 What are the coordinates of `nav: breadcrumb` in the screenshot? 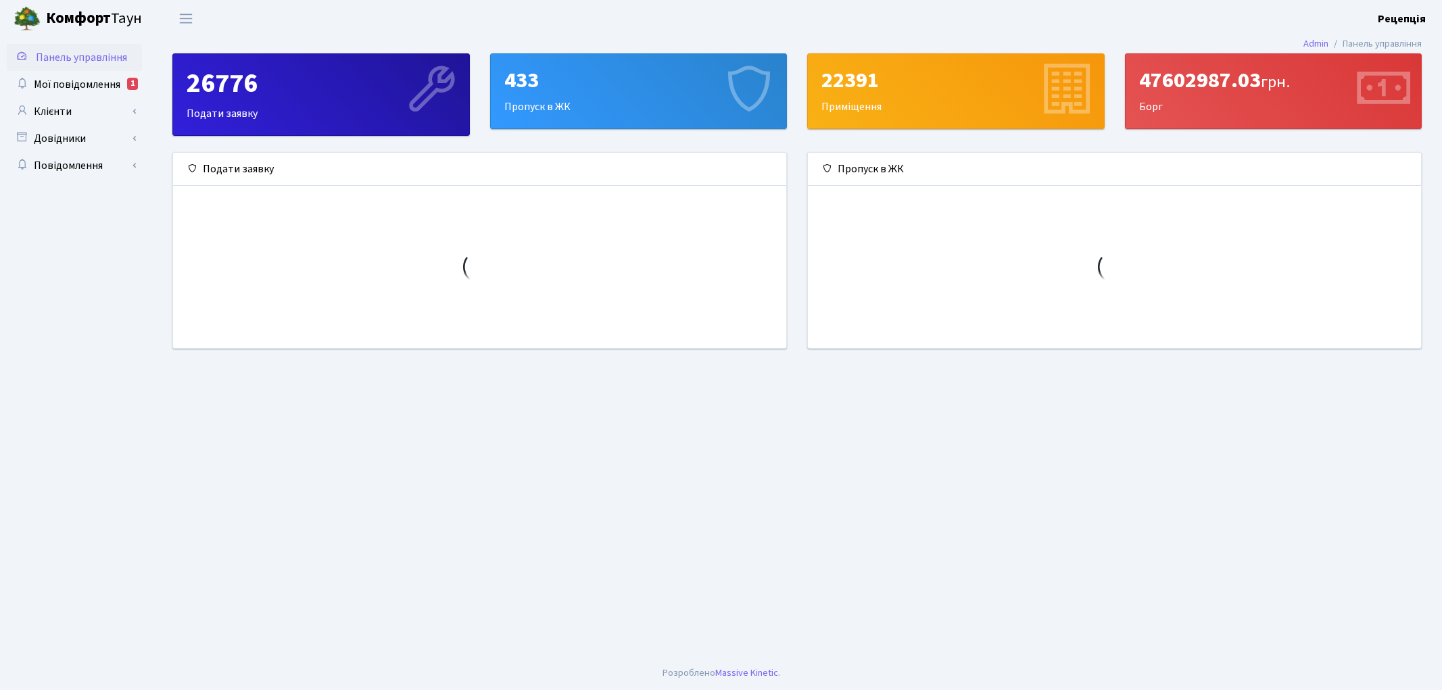 It's located at (1362, 44).